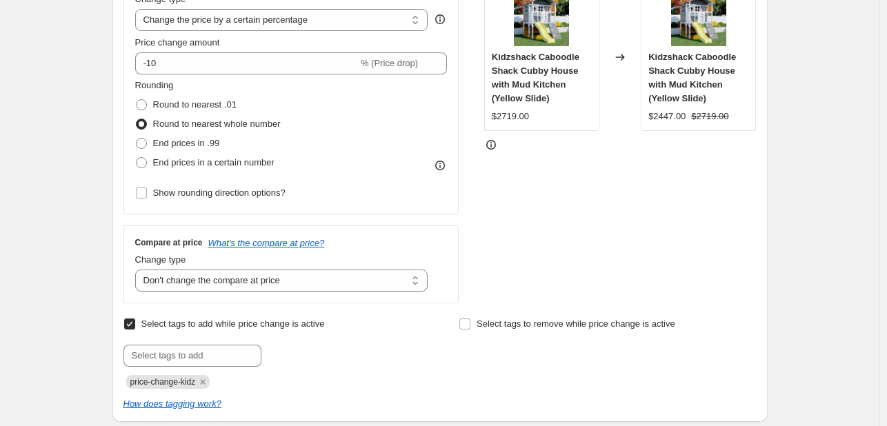 The image size is (887, 426). What do you see at coordinates (155, 85) in the screenshot?
I see `span: Rounding` at bounding box center [155, 85].